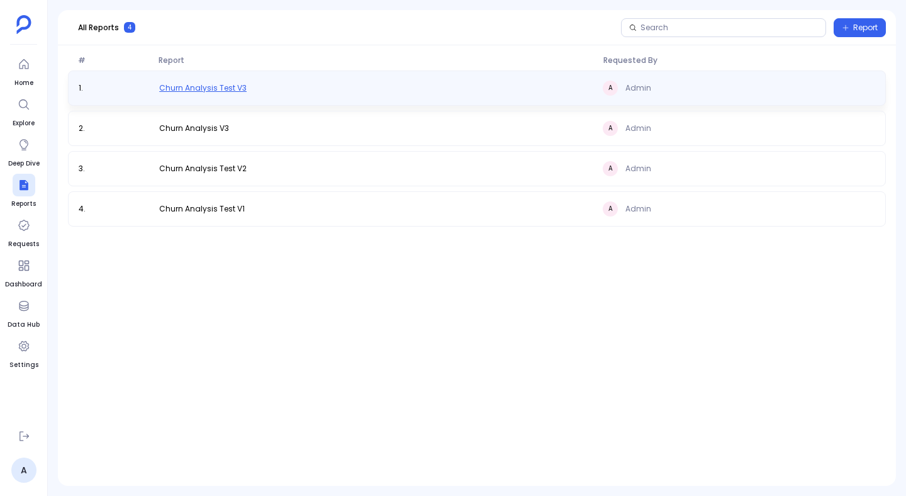 The width and height of the screenshot is (906, 496). I want to click on input: Search, so click(729, 28).